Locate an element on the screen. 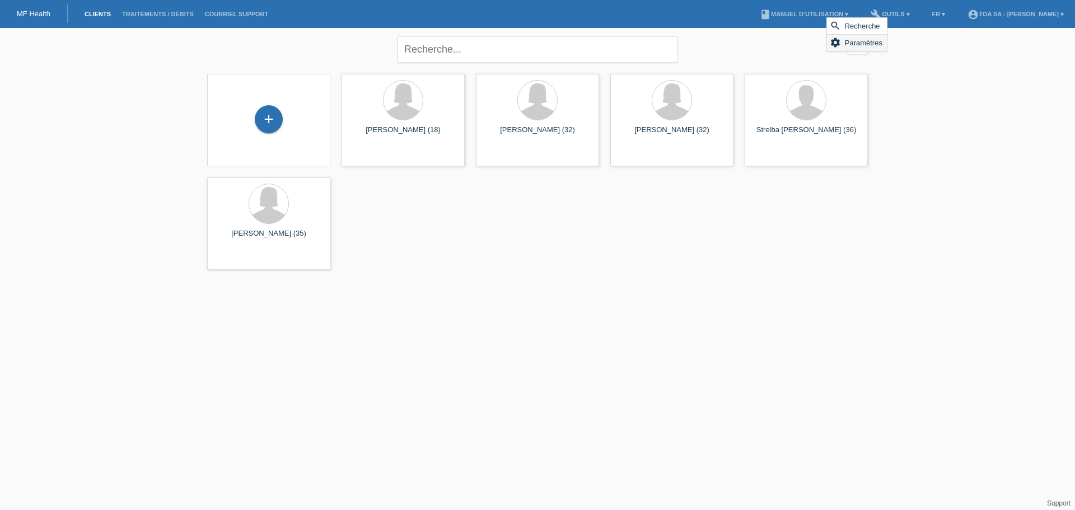 Image resolution: width=1075 pixels, height=510 pixels. a: FR ▾ is located at coordinates (939, 14).